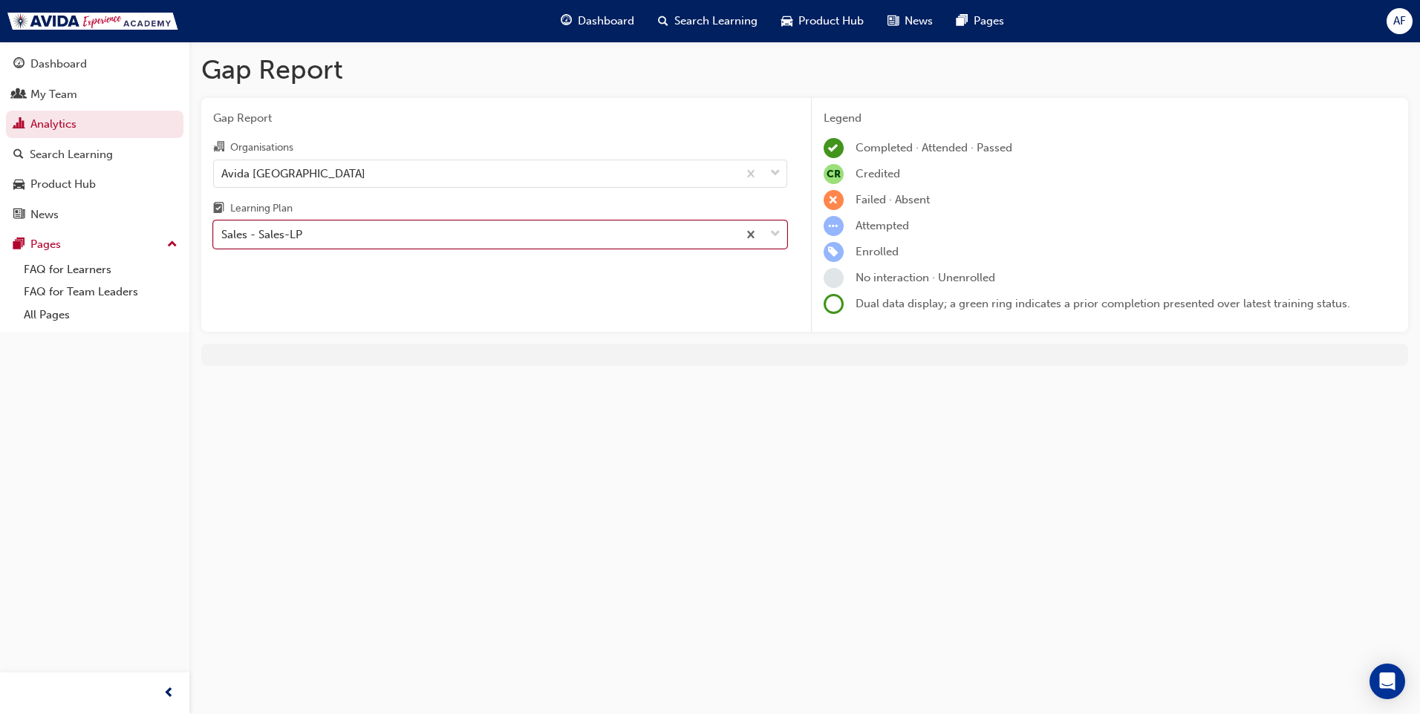 Image resolution: width=1420 pixels, height=714 pixels. Describe the element at coordinates (59, 64) in the screenshot. I see `div: Dashboard` at that location.